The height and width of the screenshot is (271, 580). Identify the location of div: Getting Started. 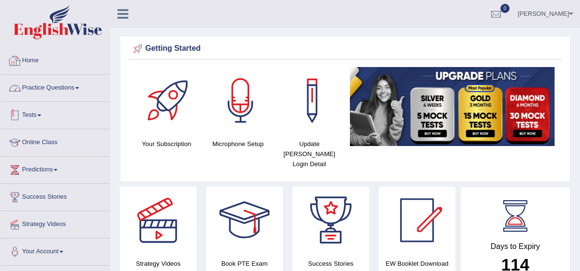
(345, 49).